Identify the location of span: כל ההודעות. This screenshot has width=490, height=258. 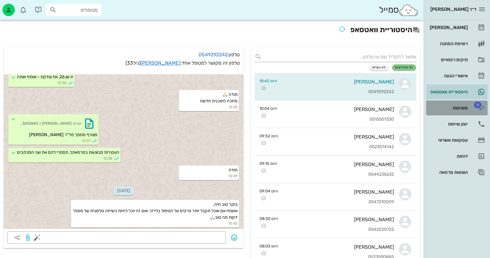
(404, 67).